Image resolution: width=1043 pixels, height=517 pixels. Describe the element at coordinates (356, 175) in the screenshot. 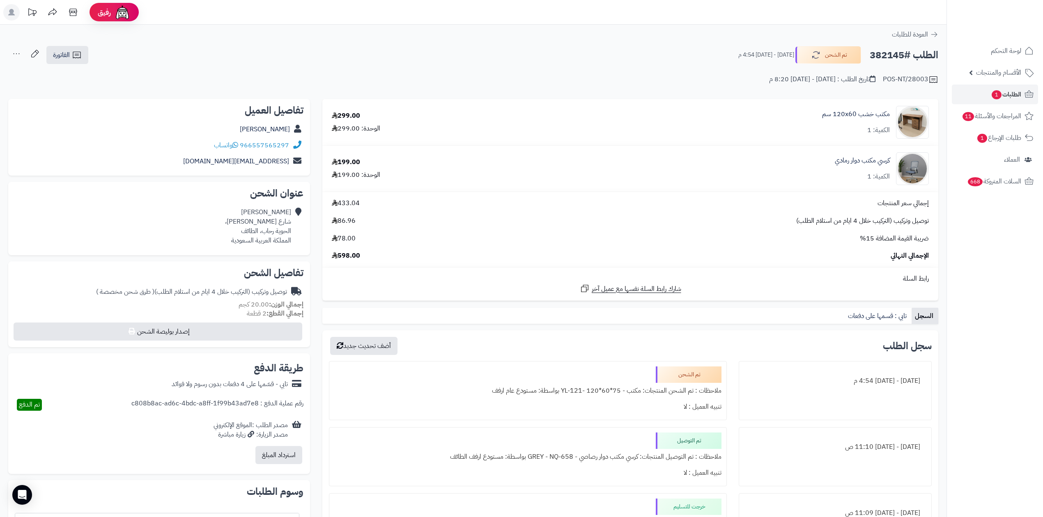

I see `div: الوحدة: 199.00` at that location.